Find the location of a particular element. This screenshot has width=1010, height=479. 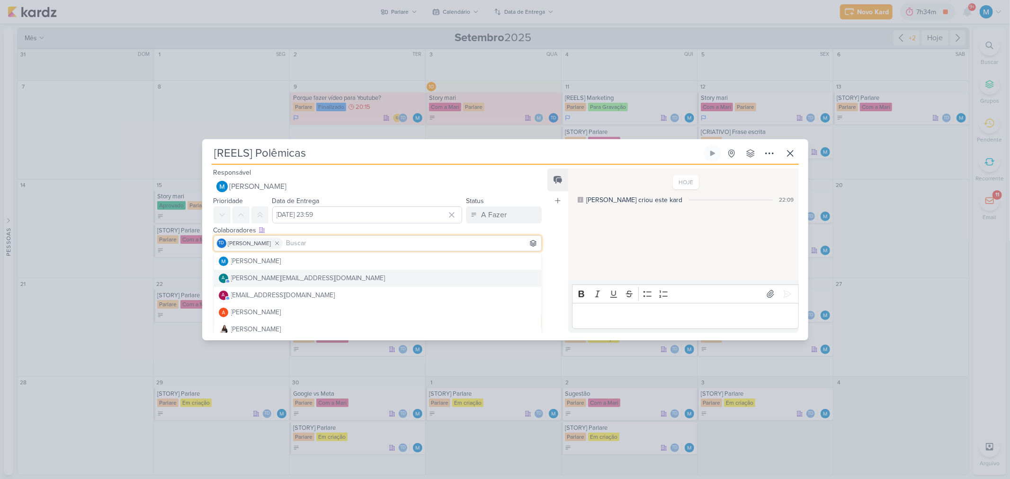

button: A Fazer is located at coordinates (504, 215).